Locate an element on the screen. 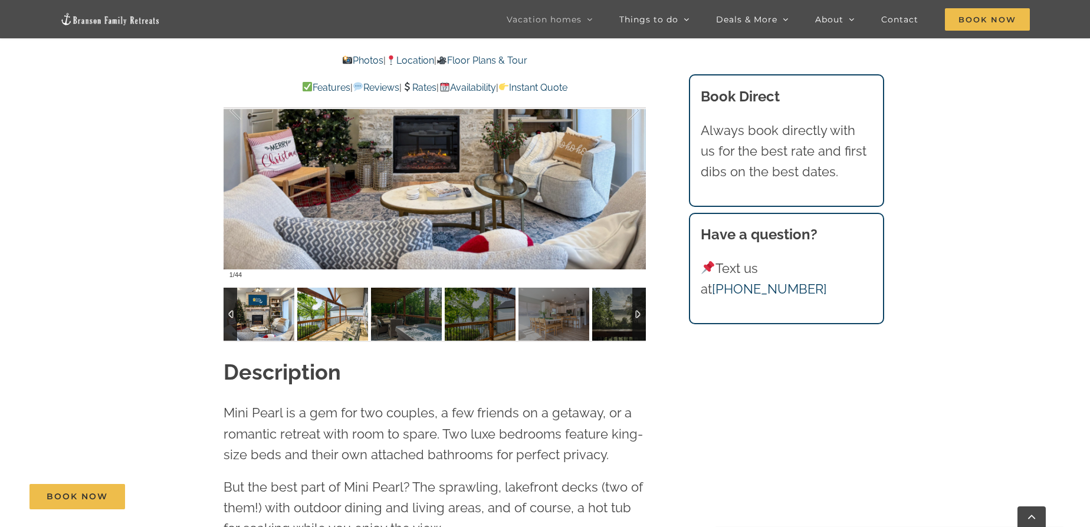  span: Mini Pearl is a gem for two couples, a few friends on a getaway, or a romantic retreat with room ... is located at coordinates (433, 434).